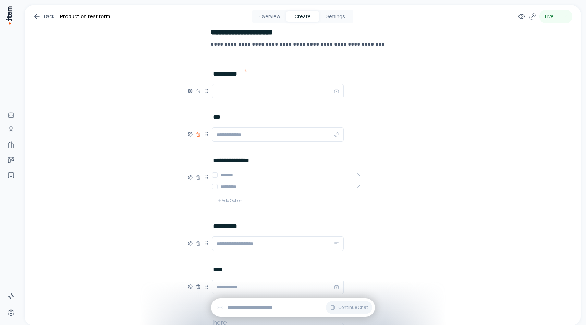 Image resolution: width=586 pixels, height=325 pixels. What do you see at coordinates (11, 312) in the screenshot?
I see `a: Settings` at bounding box center [11, 312].